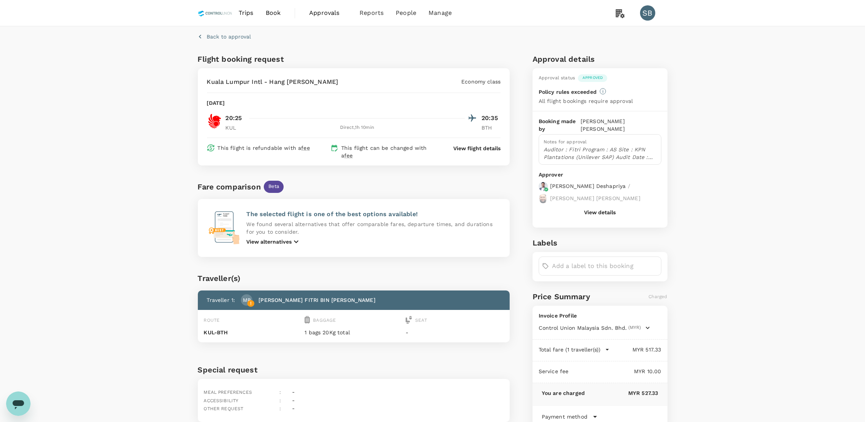 The height and width of the screenshot is (422, 865). What do you see at coordinates (234, 118) in the screenshot?
I see `p: 20:25` at bounding box center [234, 118].